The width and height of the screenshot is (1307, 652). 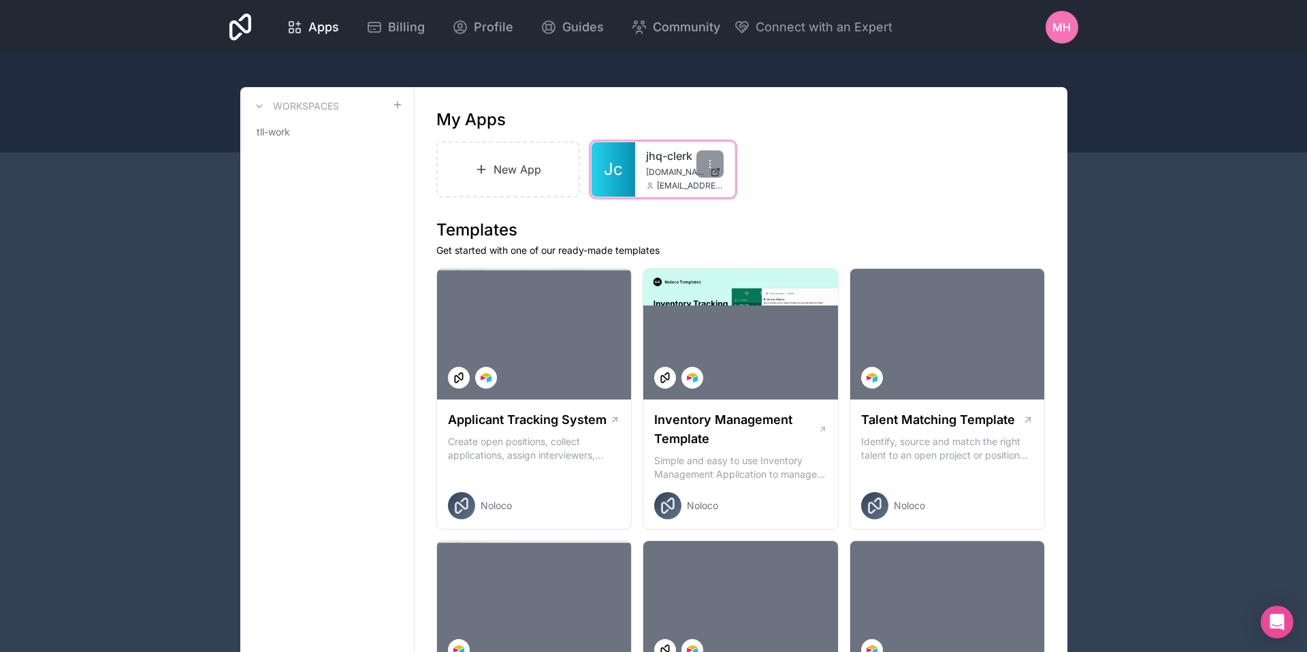 I want to click on span: Apps, so click(x=323, y=27).